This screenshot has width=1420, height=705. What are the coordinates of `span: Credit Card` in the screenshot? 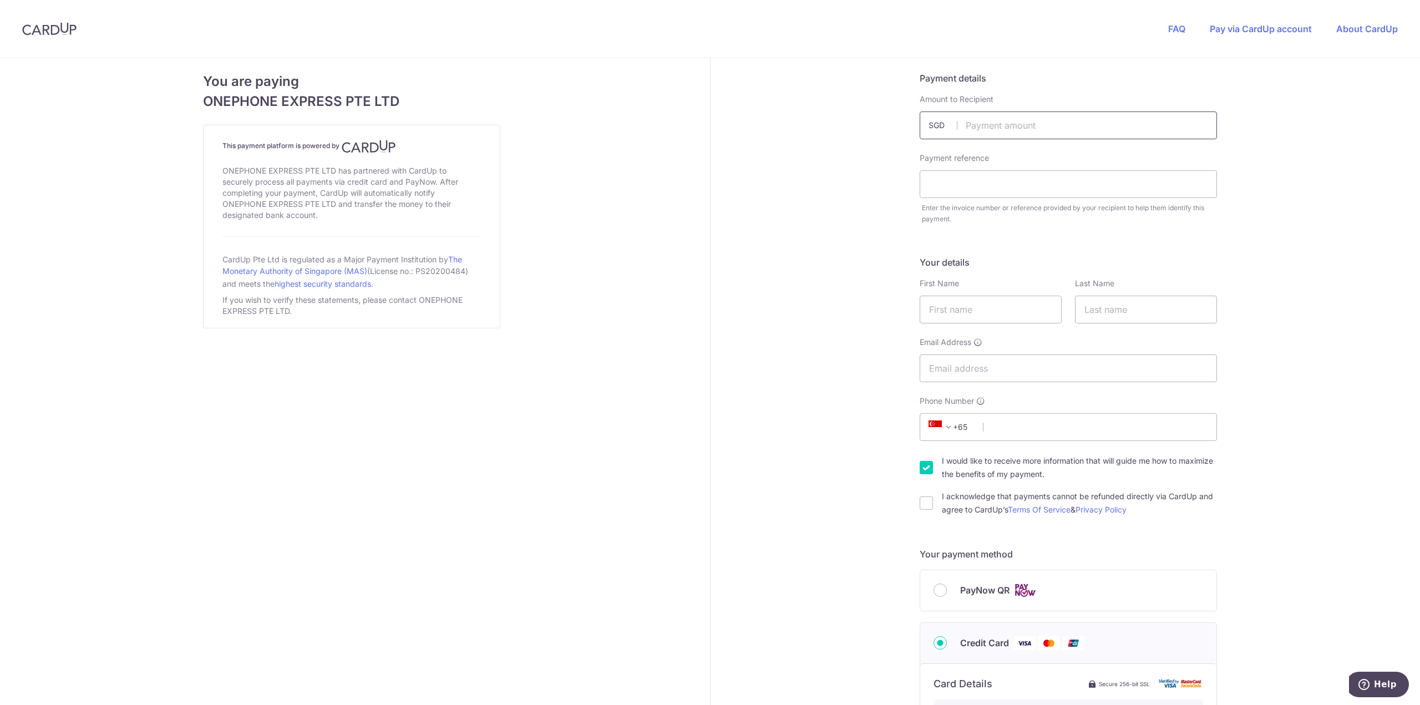 It's located at (984, 643).